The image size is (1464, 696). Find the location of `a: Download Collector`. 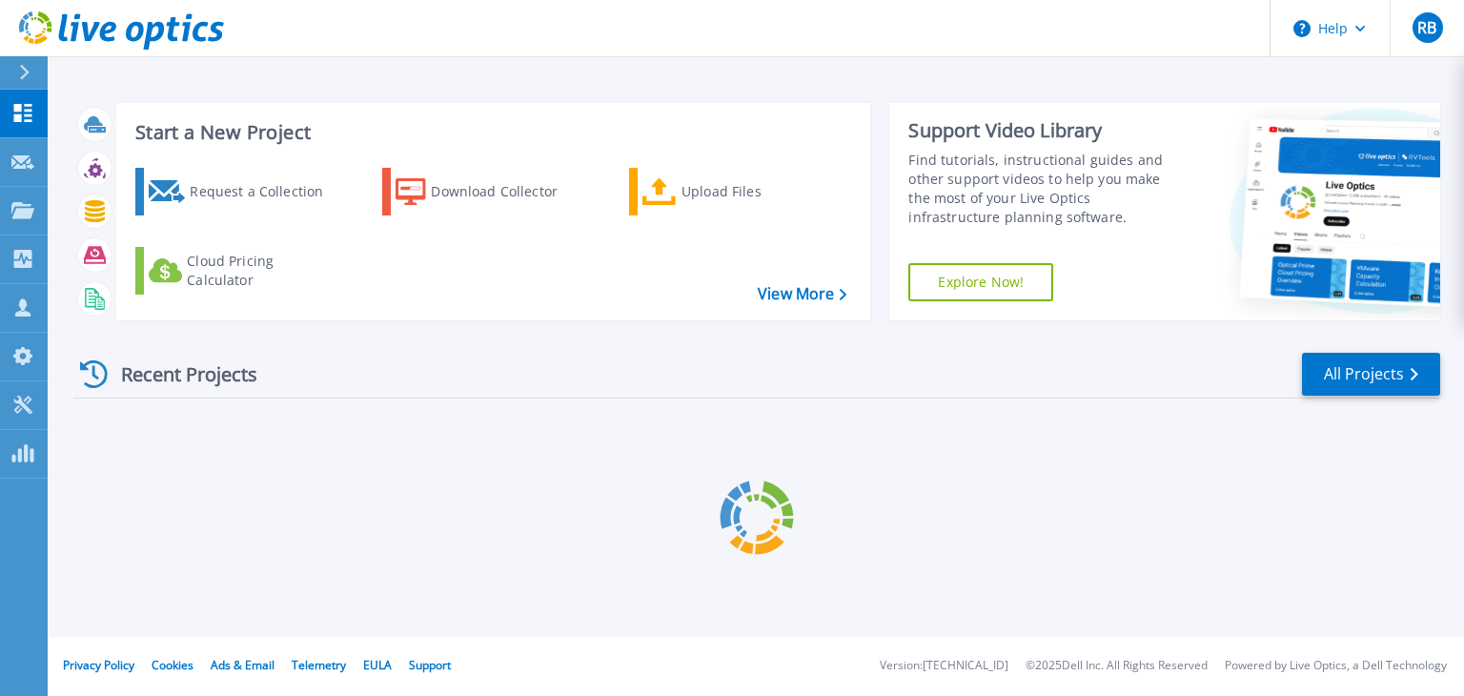

a: Download Collector is located at coordinates (488, 192).